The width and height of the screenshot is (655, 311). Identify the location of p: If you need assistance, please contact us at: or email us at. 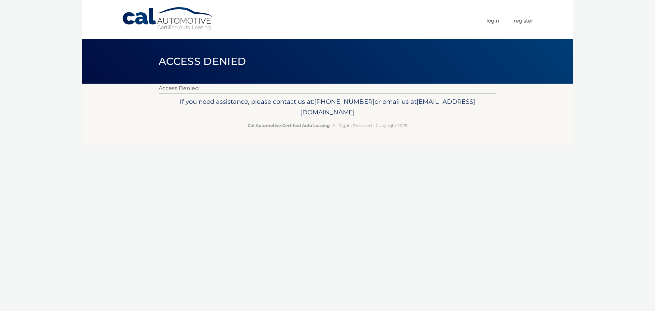
(327, 107).